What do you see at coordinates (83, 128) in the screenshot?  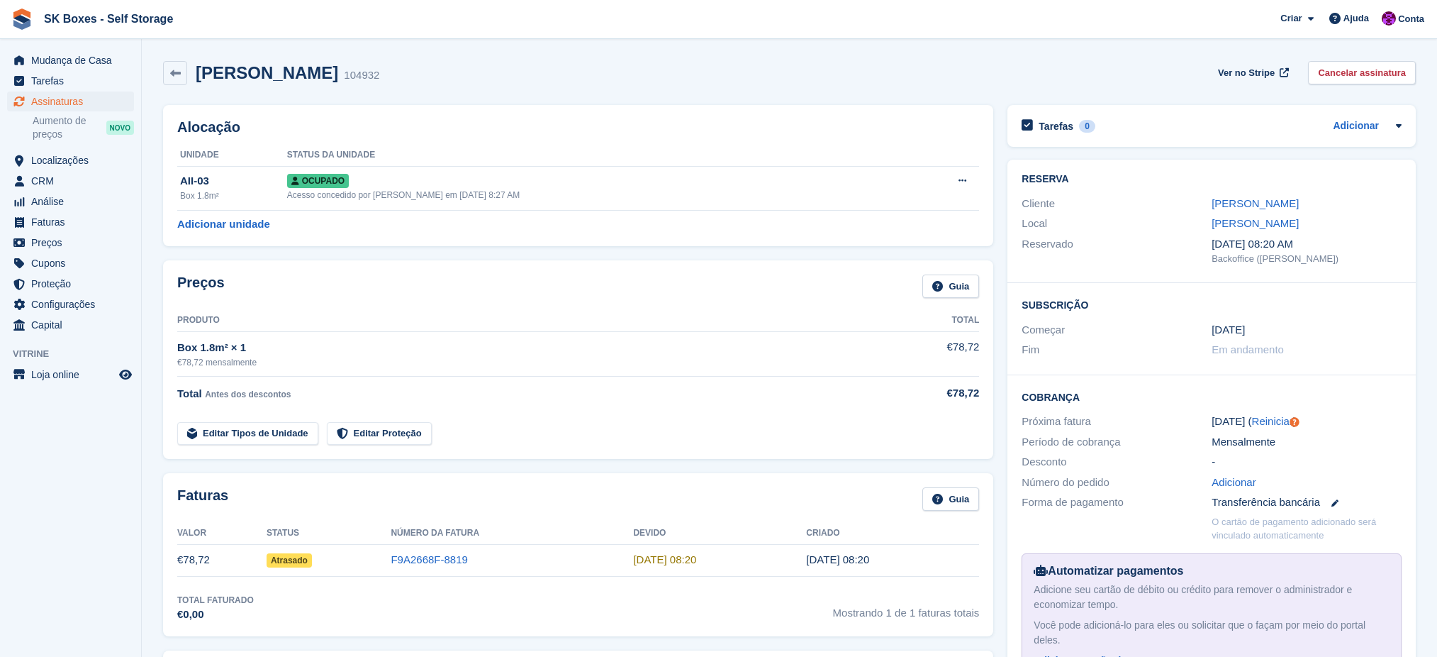 I see `a: Aumento de preços NOVO` at bounding box center [83, 128].